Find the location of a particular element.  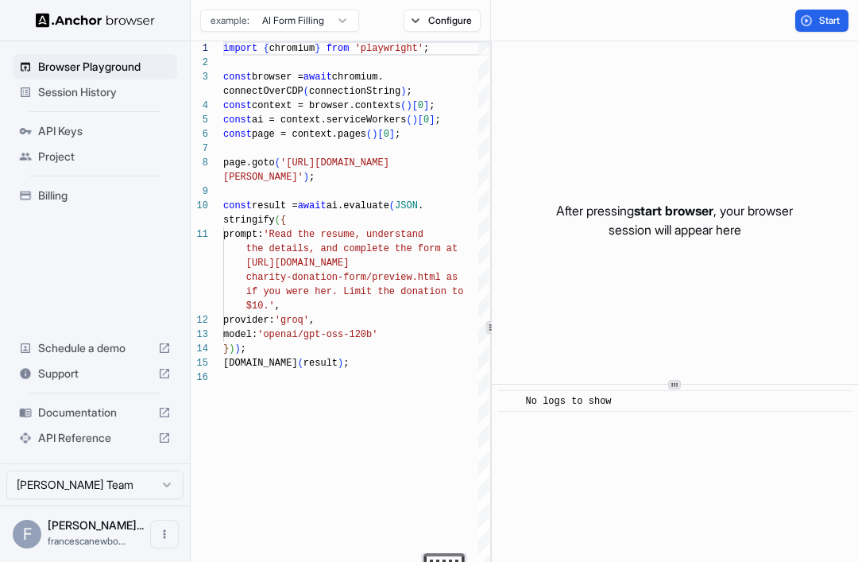

div: 13 is located at coordinates (199, 334).